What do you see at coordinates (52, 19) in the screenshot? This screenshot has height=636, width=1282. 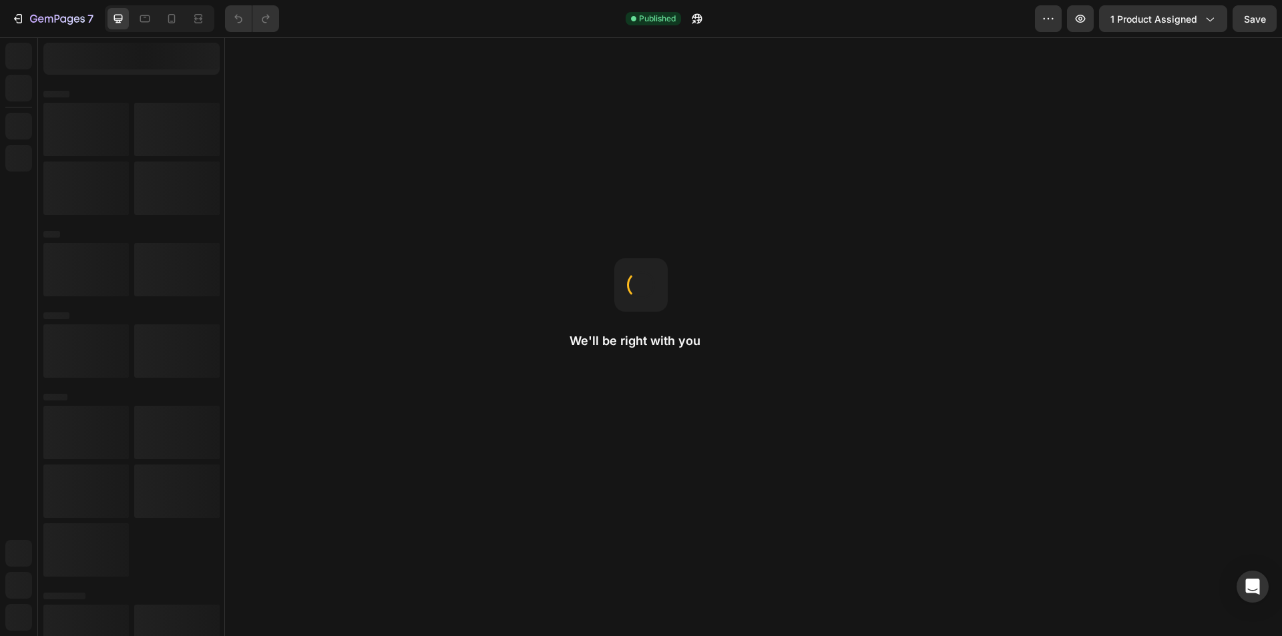 I see `button: 7` at bounding box center [52, 19].